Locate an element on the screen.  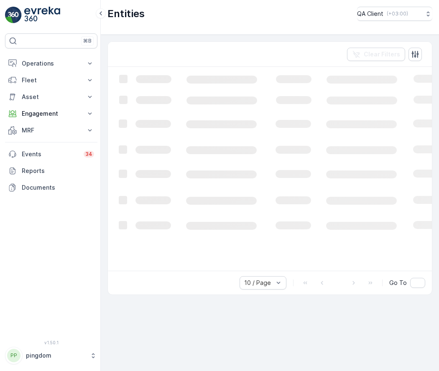
img: logo_light-DOdMpM7g.png is located at coordinates (42, 15).